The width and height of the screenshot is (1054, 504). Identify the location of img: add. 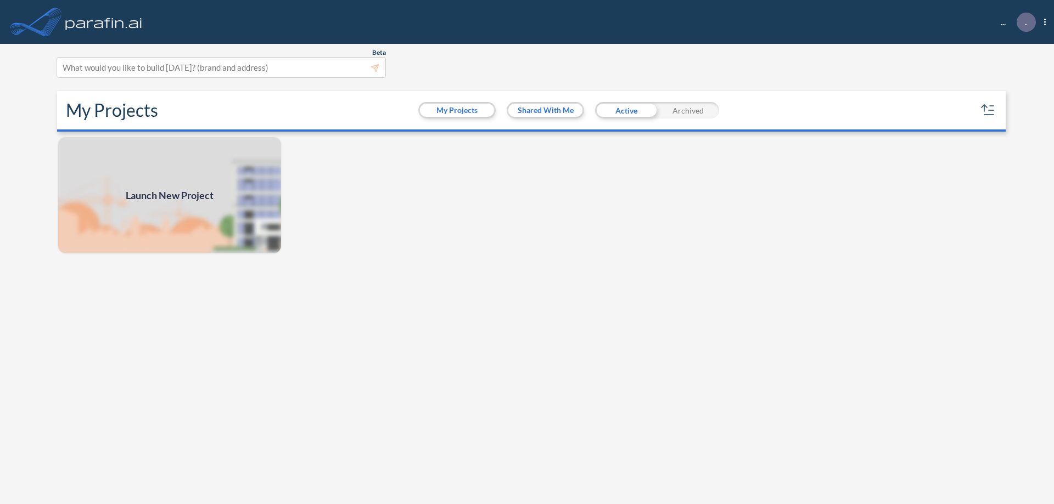
(170, 195).